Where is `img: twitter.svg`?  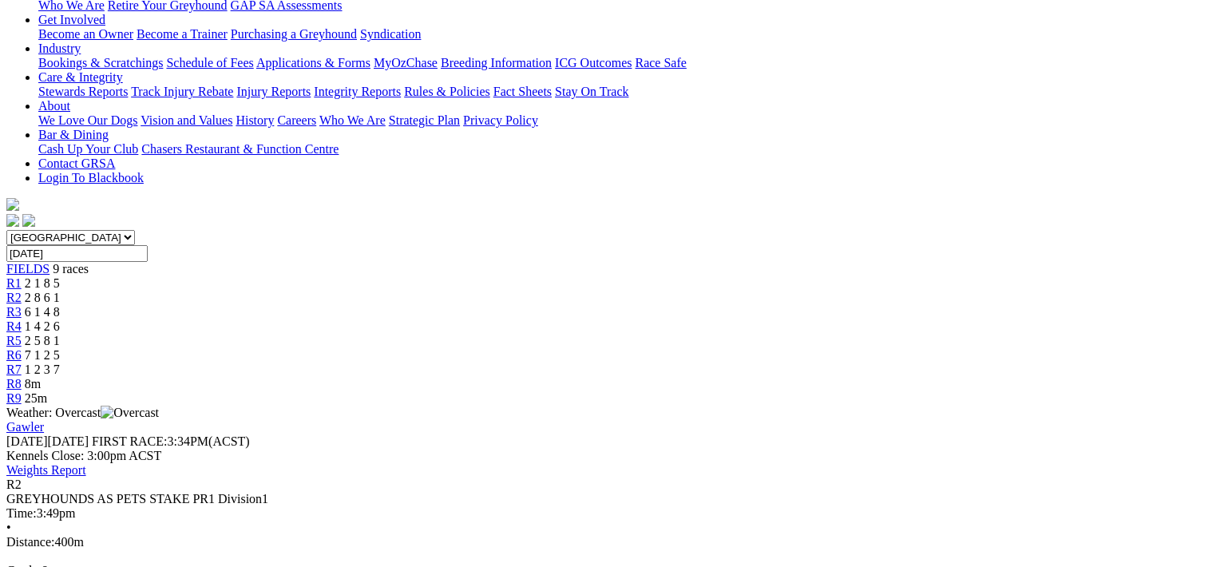
img: twitter.svg is located at coordinates (29, 220).